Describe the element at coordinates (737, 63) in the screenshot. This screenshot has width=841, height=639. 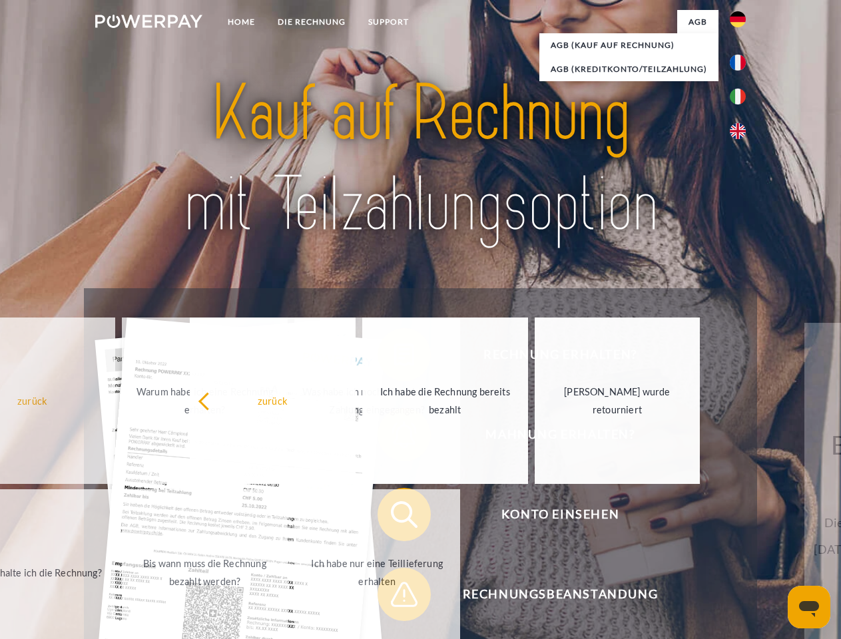
I see `img: fr` at that location.